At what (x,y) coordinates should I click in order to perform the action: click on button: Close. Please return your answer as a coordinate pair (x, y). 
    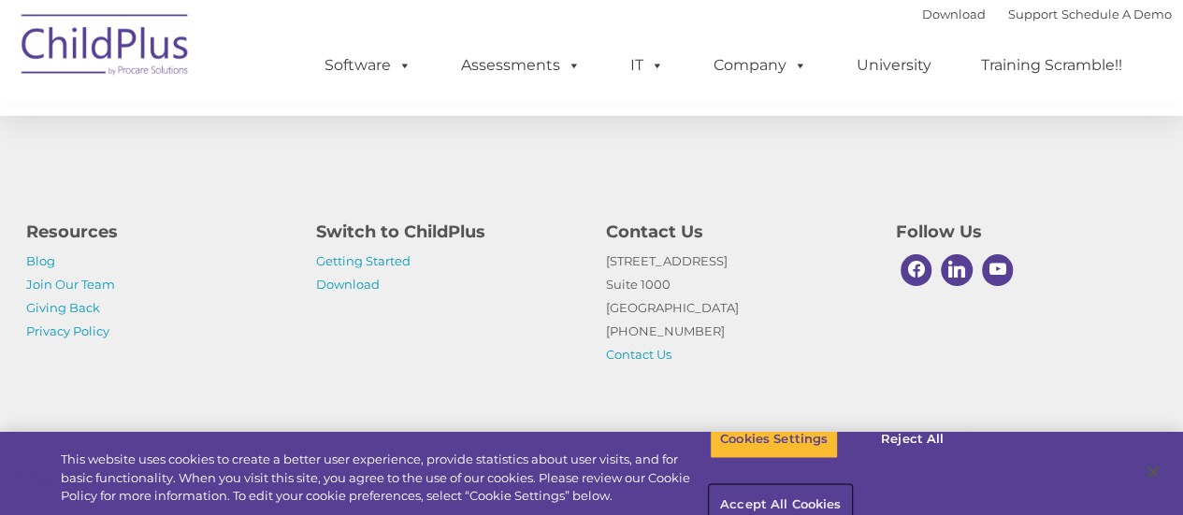
    Looking at the image, I should click on (1153, 472).